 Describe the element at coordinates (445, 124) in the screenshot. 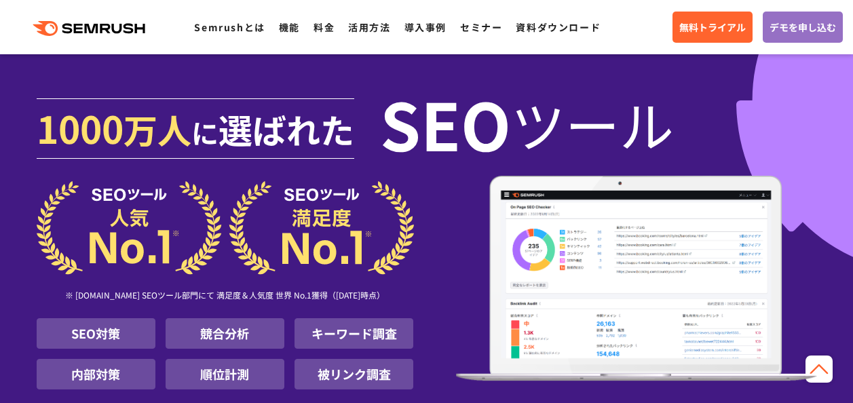

I see `span: SEO` at that location.